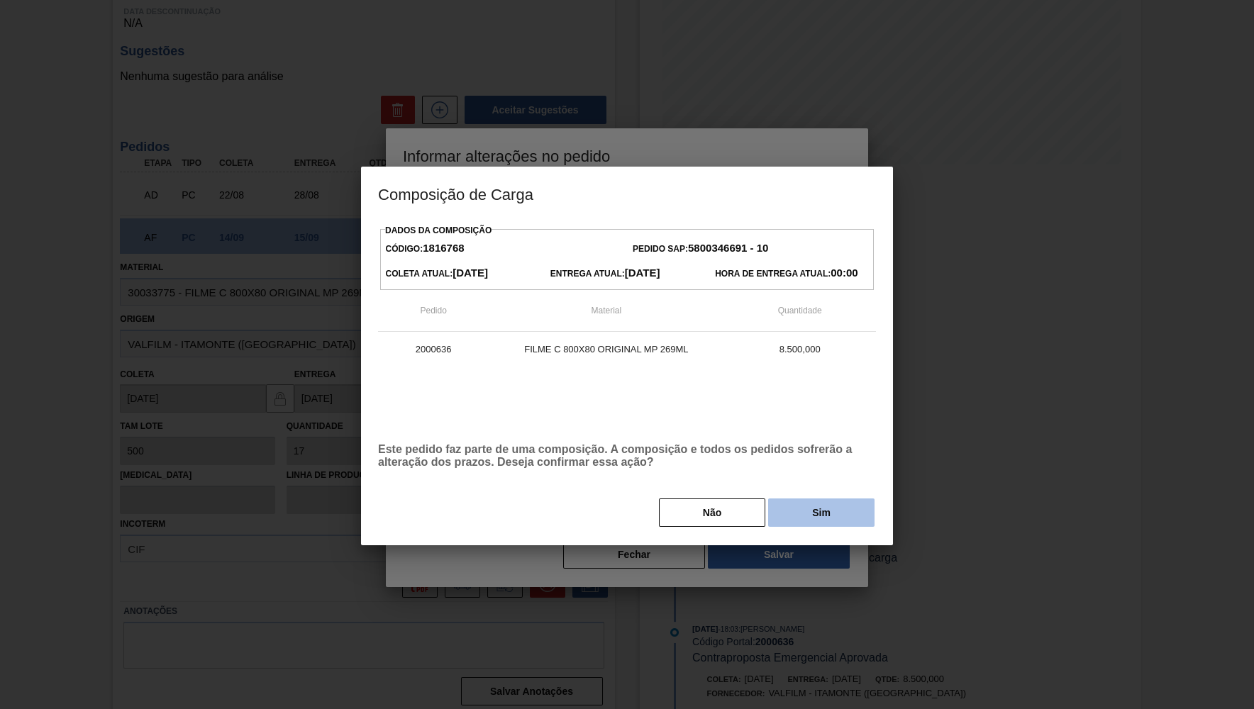  I want to click on button: Sim, so click(821, 513).